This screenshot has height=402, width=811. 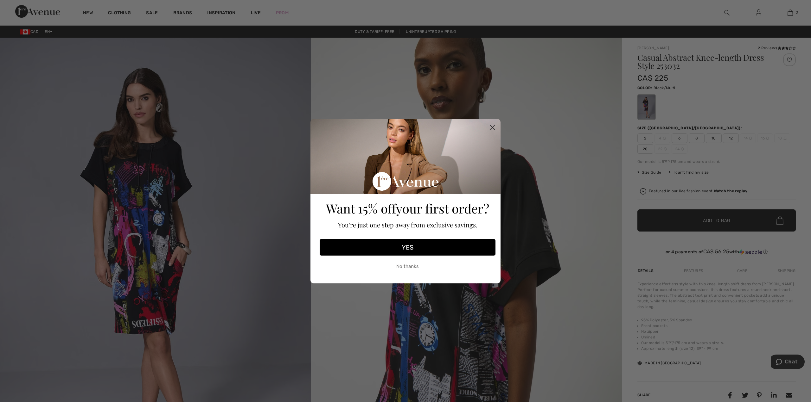 I want to click on button: No thanks, so click(x=407, y=267).